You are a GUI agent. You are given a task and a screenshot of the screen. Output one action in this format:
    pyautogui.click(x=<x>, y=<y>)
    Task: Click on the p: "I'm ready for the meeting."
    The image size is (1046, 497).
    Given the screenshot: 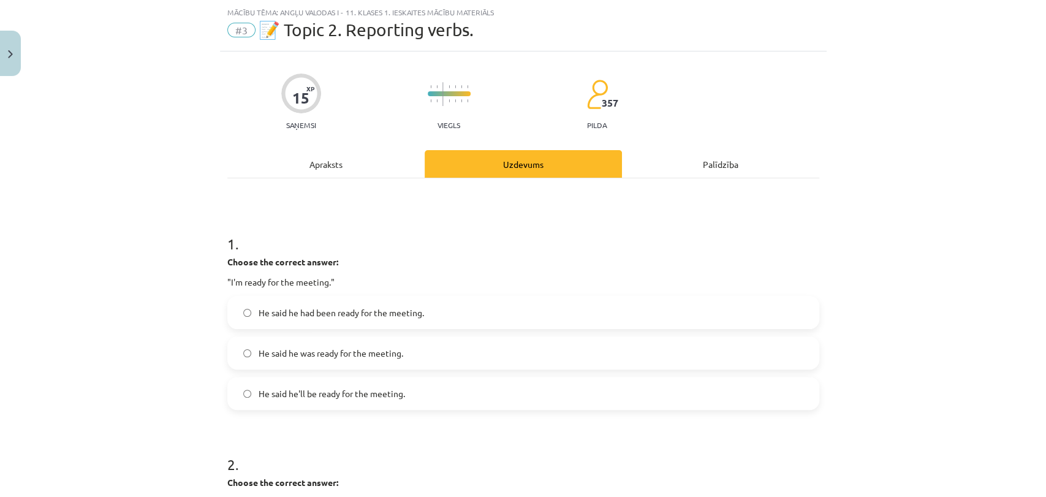 What is the action you would take?
    pyautogui.click(x=523, y=282)
    